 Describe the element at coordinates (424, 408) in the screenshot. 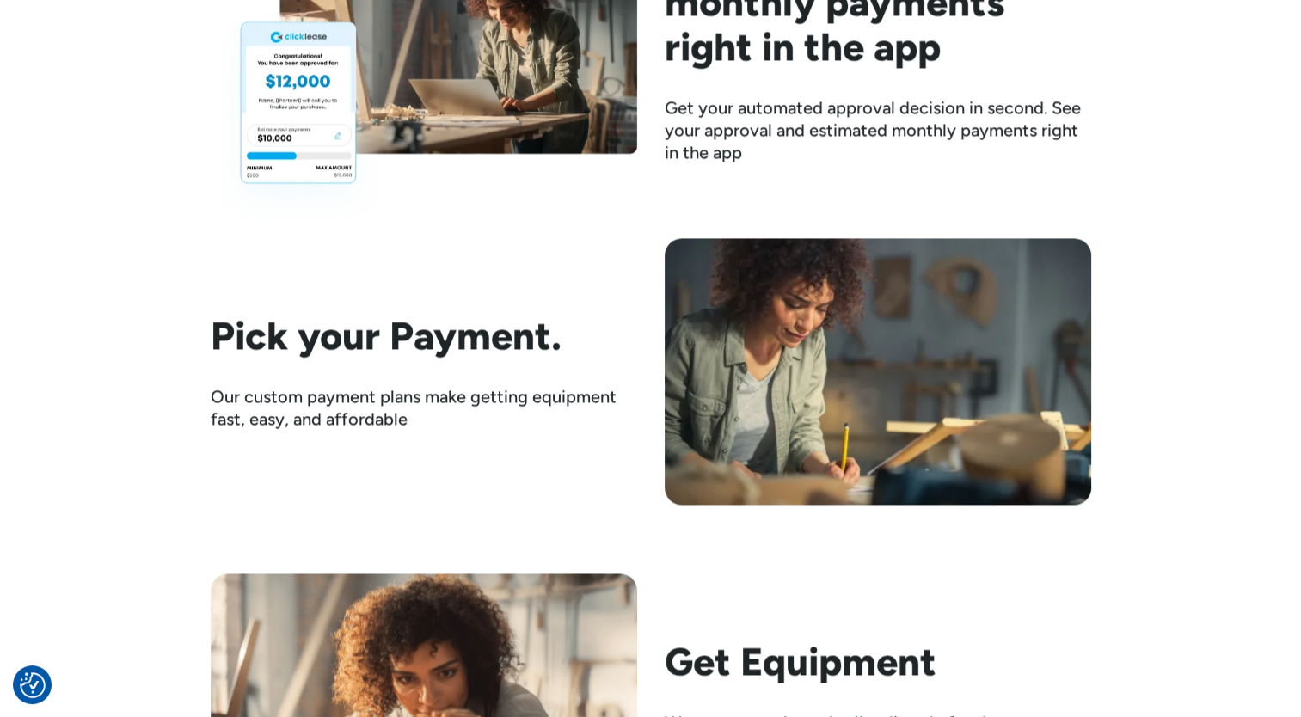

I see `div: Our custom payment plans make getting equipment fast, easy, and affordable` at that location.